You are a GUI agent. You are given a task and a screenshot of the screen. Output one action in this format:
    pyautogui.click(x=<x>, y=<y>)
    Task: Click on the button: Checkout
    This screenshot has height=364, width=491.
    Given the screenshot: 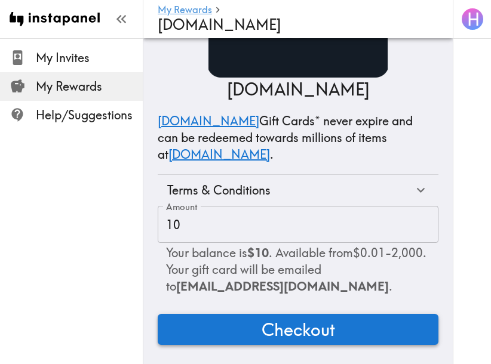 What is the action you would take?
    pyautogui.click(x=298, y=329)
    